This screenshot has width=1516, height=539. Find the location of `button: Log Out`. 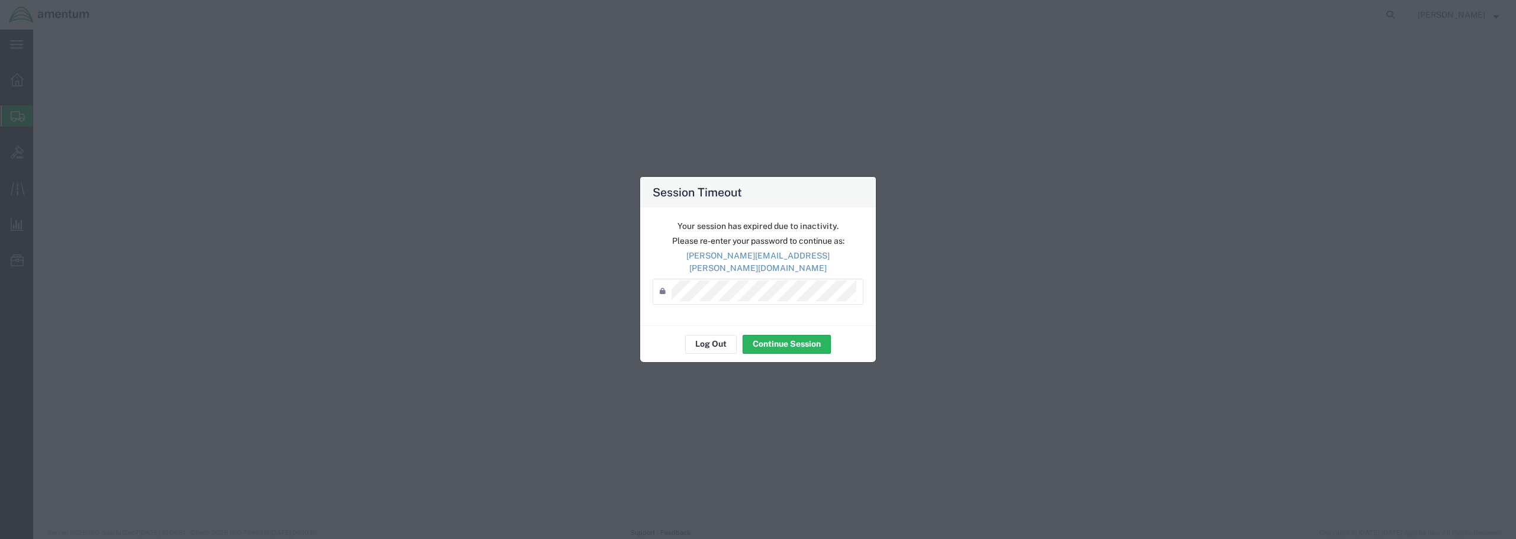

button: Log Out is located at coordinates (710, 345).